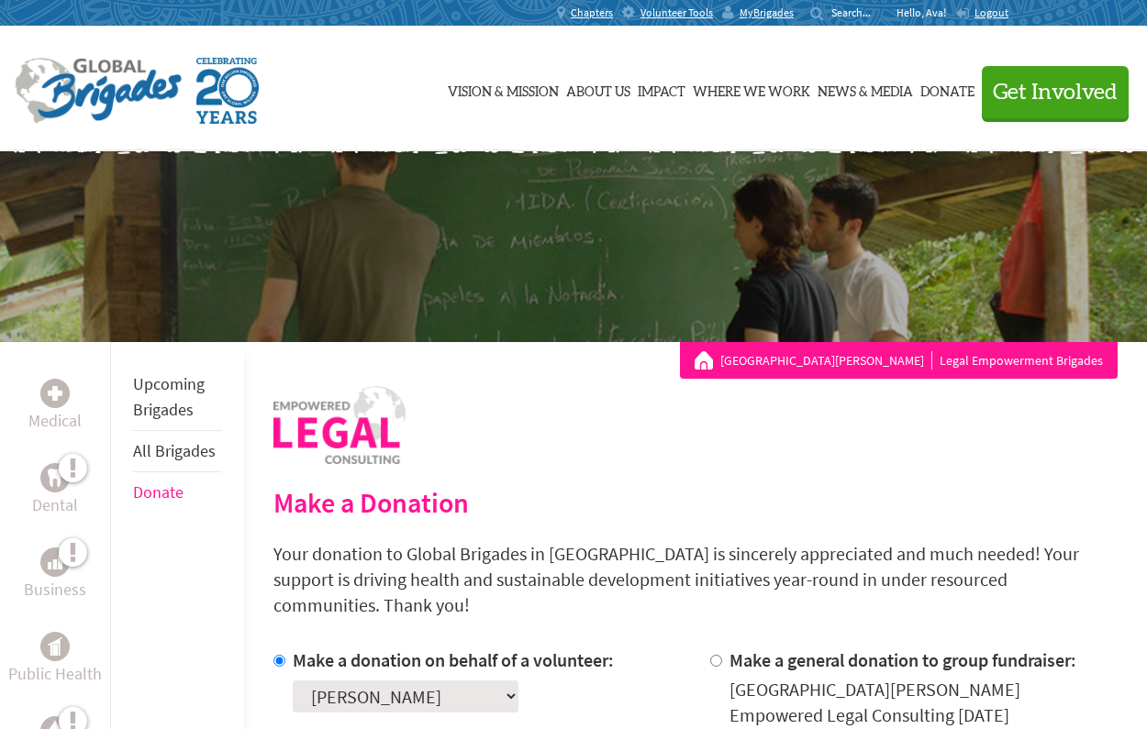 This screenshot has height=729, width=1147. What do you see at coordinates (55, 660) in the screenshot?
I see `a: Public HealthPublic Health` at bounding box center [55, 660].